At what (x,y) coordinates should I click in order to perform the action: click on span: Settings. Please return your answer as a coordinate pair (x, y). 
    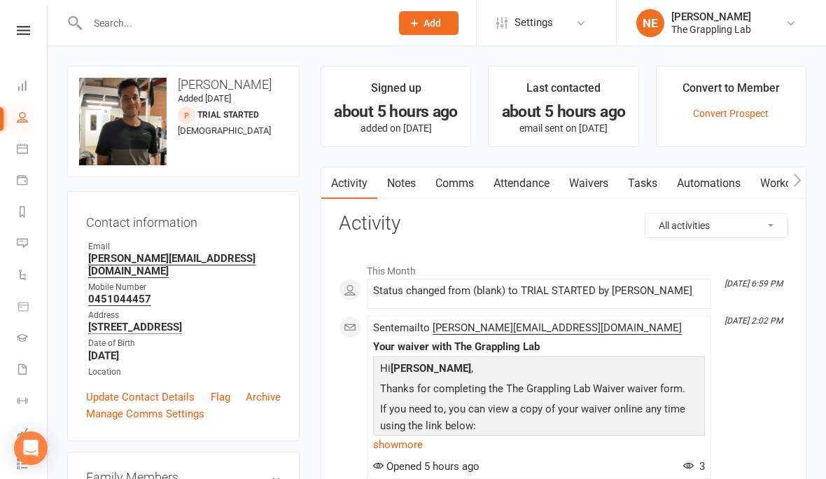
    Looking at the image, I should click on (533, 22).